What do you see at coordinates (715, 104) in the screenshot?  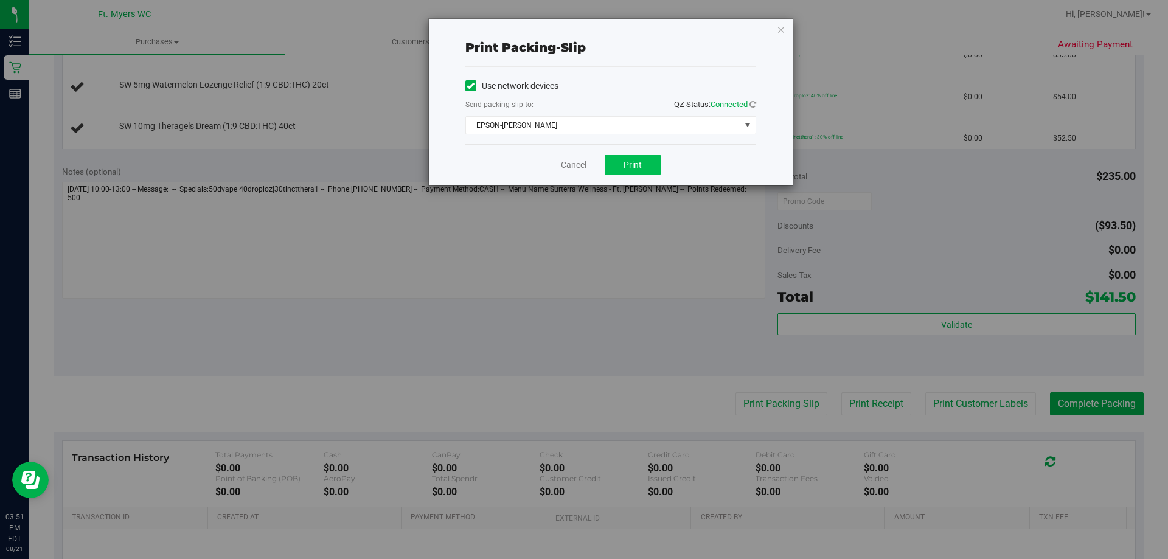 I see `span: QZ Status:` at bounding box center [715, 104].